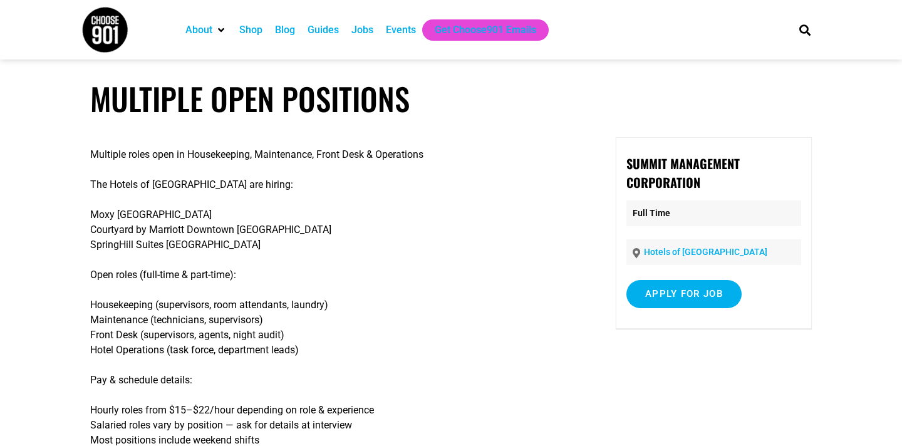 The width and height of the screenshot is (902, 446). I want to click on nav: Main nav, so click(479, 30).